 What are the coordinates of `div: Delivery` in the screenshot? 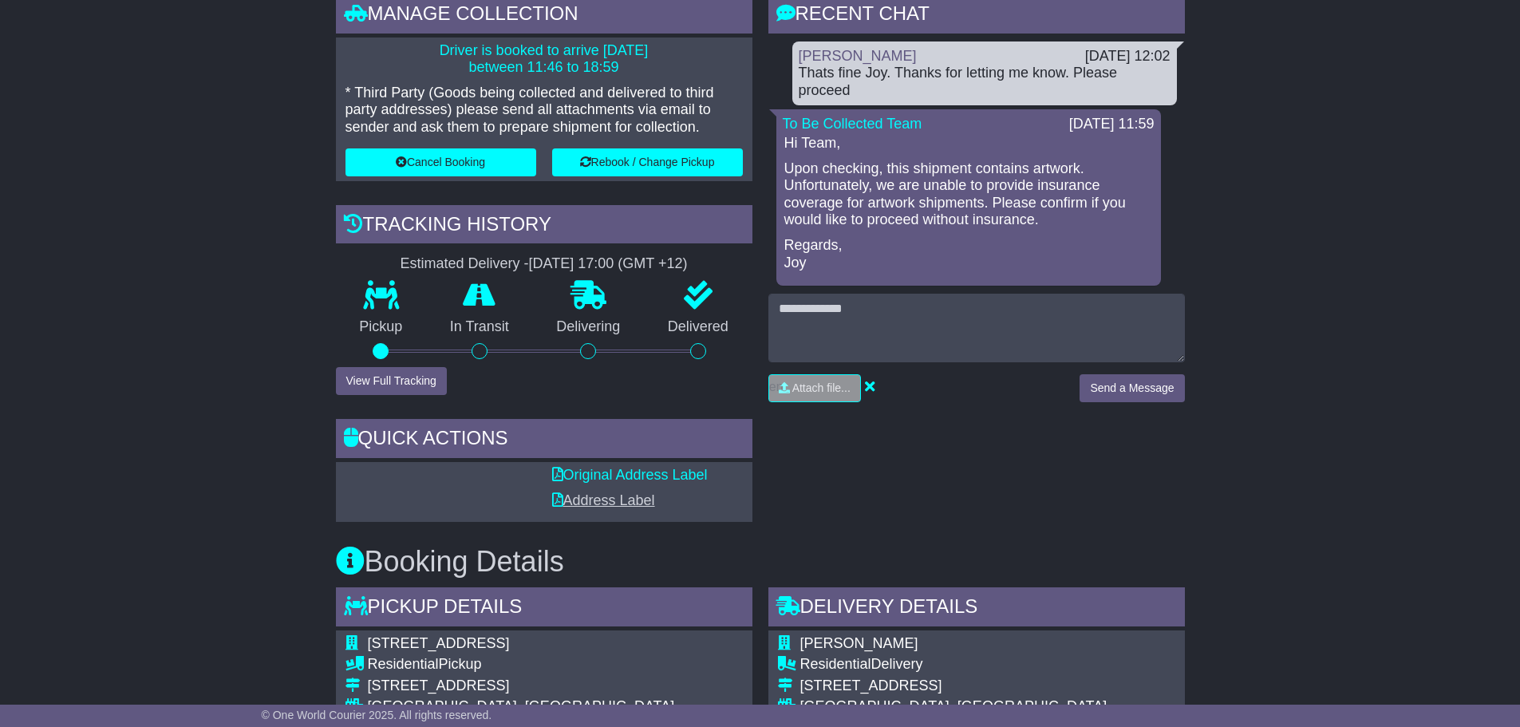 It's located at (953, 665).